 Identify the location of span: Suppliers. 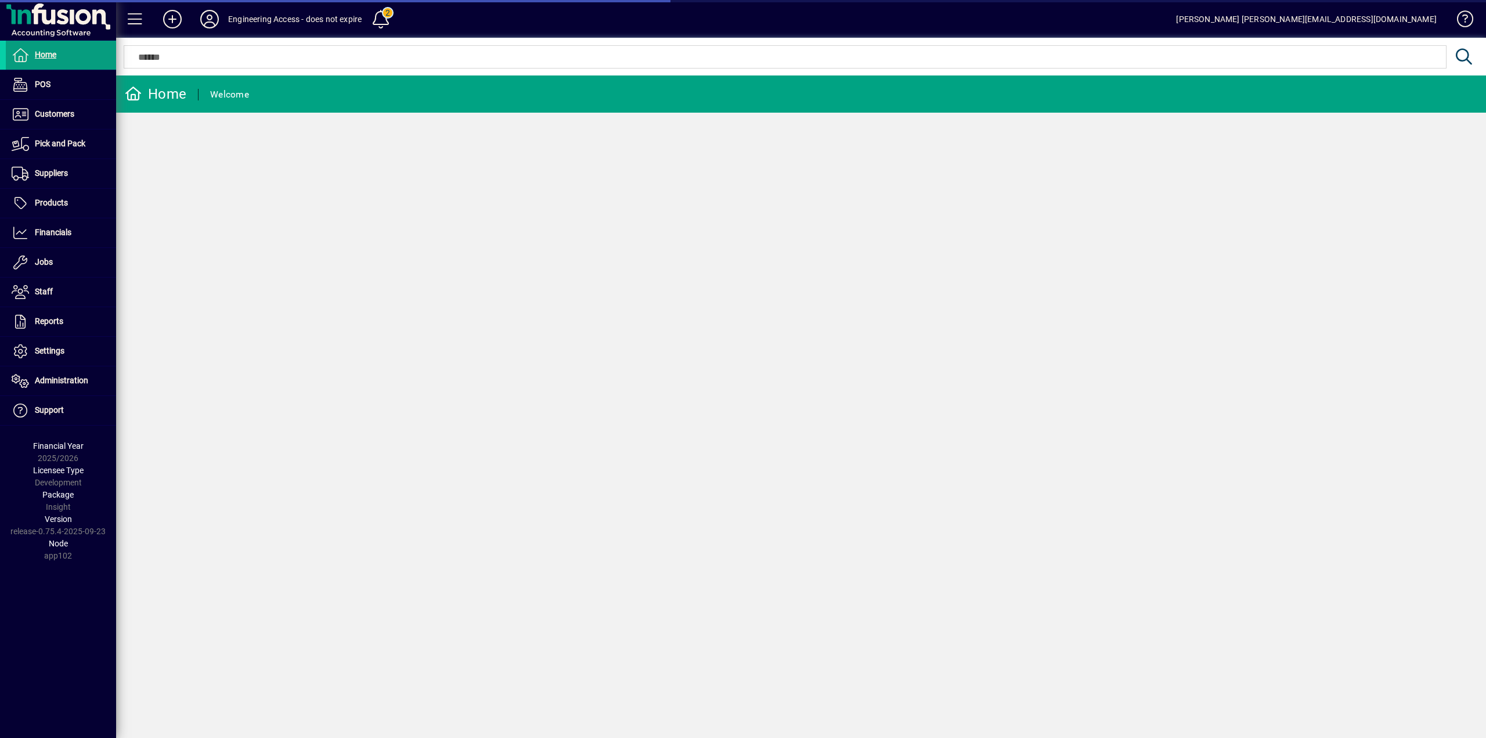
(51, 173).